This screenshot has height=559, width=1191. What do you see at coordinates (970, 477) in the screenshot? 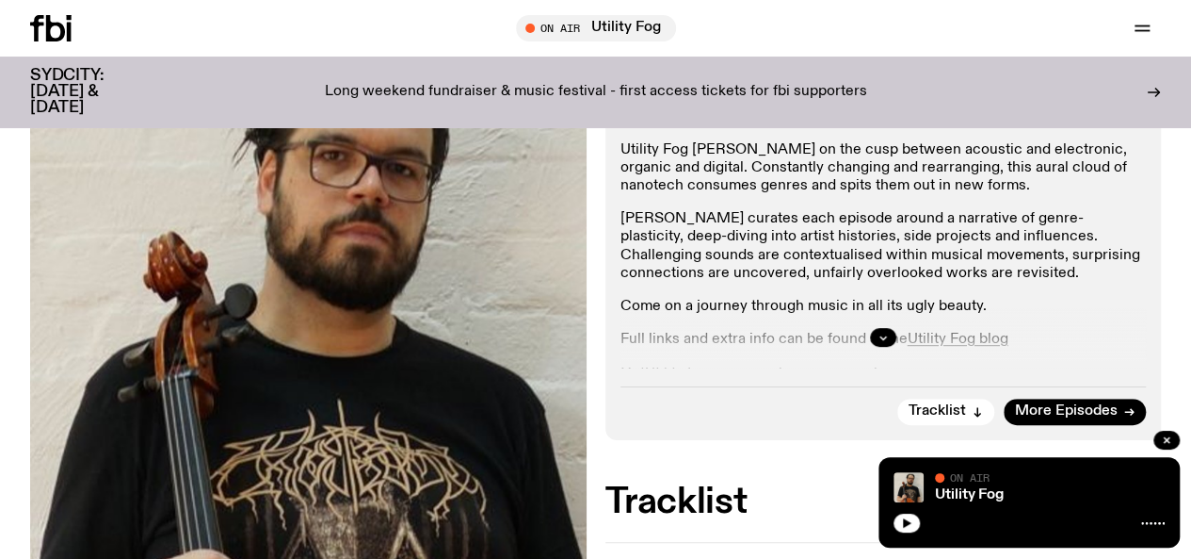
I see `span: On Air` at bounding box center [970, 477].